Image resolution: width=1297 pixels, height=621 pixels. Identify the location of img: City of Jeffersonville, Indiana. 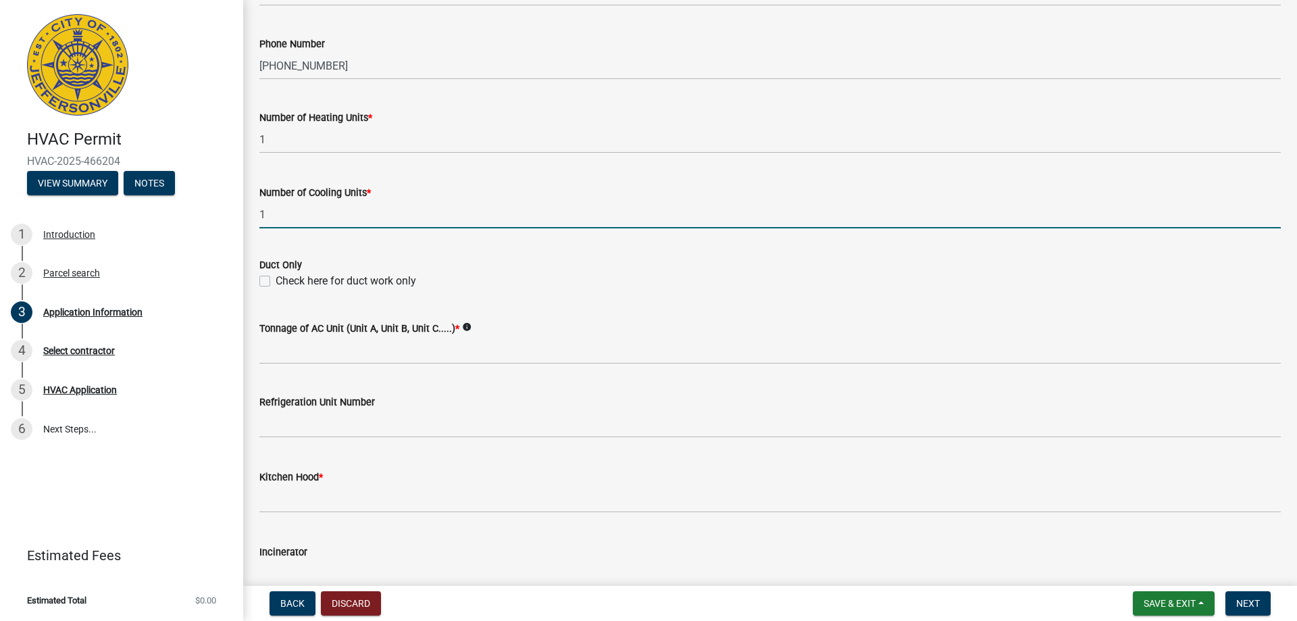
(78, 65).